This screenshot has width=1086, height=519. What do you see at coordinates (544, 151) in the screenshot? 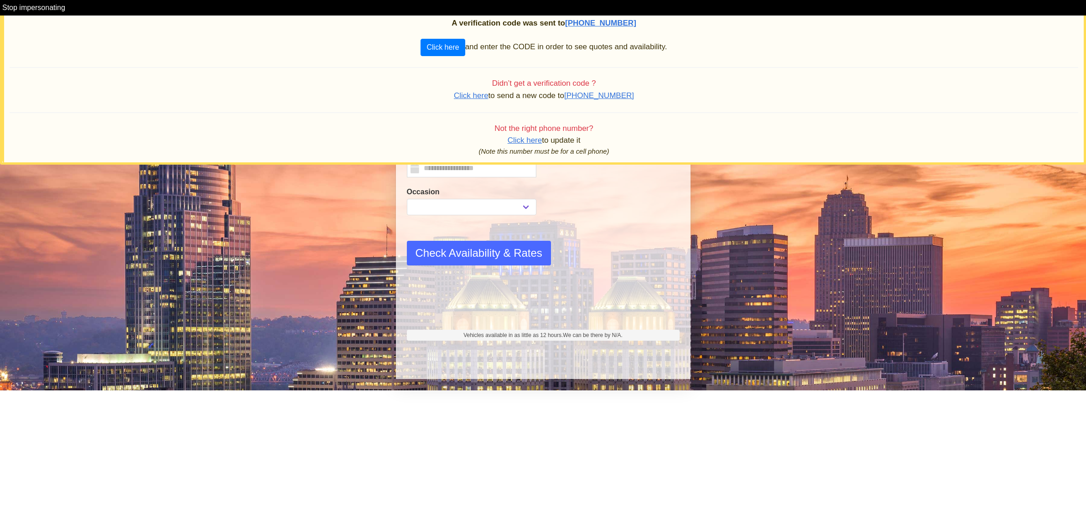
I see `i: (Note this number must be for a cell phone)` at bounding box center [544, 151].